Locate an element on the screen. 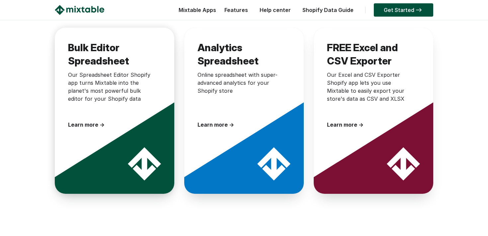  div: Online spreadsheet with super-advanced analytics for your Shopify store is located at coordinates (241, 92).